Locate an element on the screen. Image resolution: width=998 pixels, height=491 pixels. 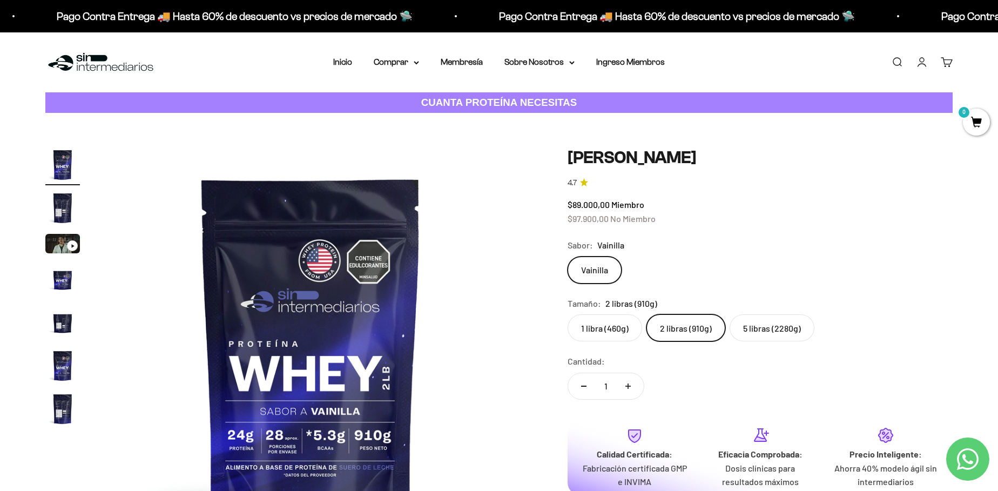
span: Miembro is located at coordinates (627, 204).